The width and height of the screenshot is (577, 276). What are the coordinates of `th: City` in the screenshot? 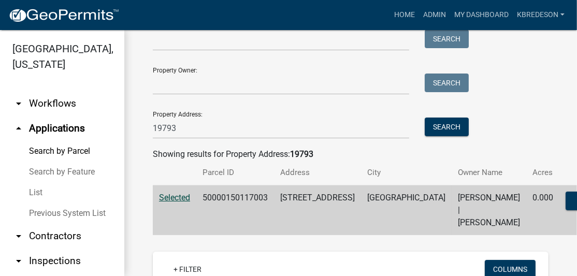 It's located at (406, 172).